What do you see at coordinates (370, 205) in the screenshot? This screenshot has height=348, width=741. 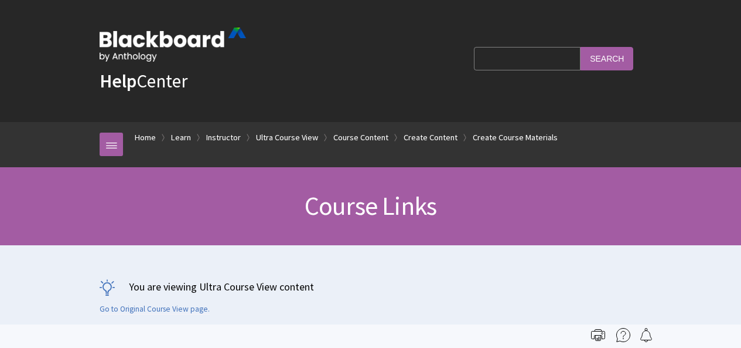 I see `span: Course Links` at bounding box center [370, 205].